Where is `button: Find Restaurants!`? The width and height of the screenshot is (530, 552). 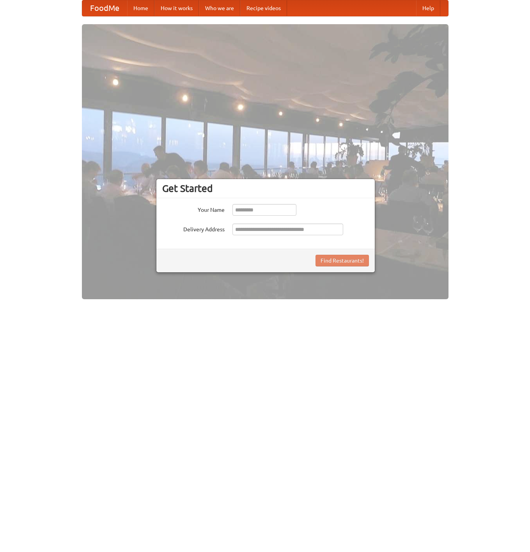 button: Find Restaurants! is located at coordinates (342, 260).